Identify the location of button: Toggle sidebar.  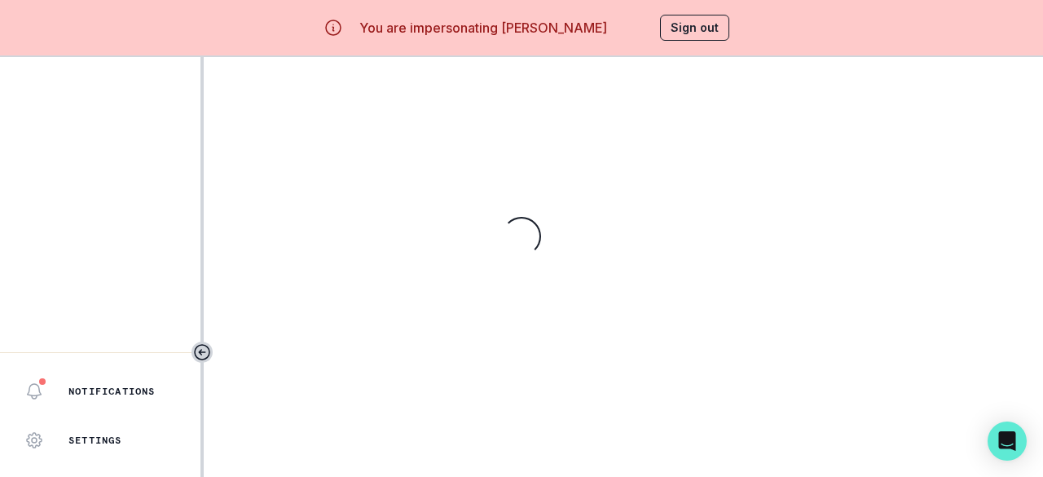
(202, 352).